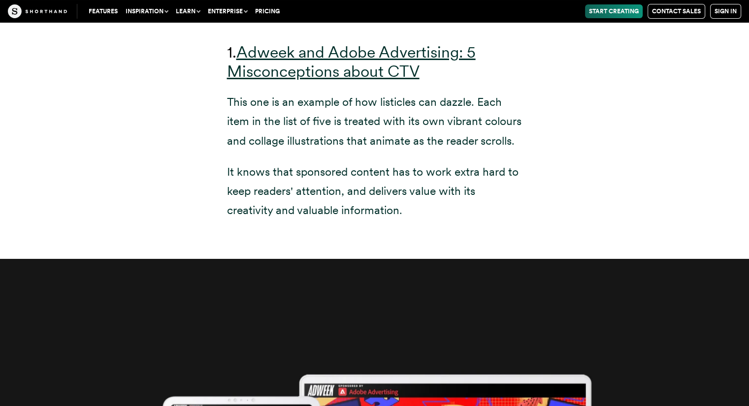  Describe the element at coordinates (614, 11) in the screenshot. I see `a: Start Creating` at that location.